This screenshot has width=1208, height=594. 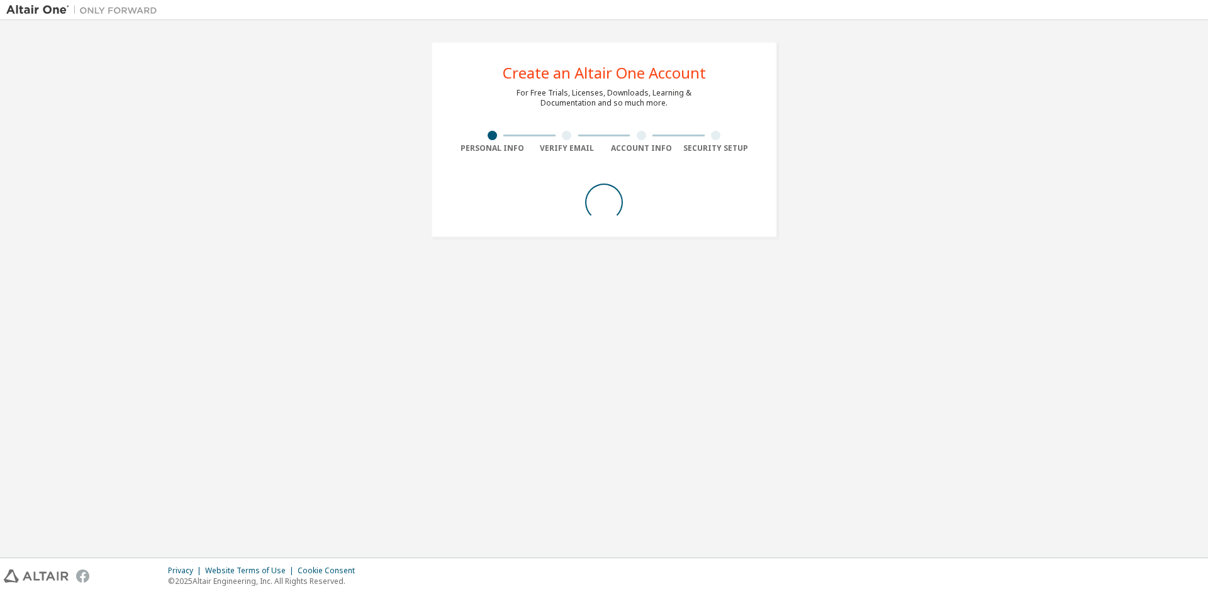 What do you see at coordinates (604, 98) in the screenshot?
I see `div: For Free Trials, Licenses, Downloads, Learning & Documentation and so much more.` at bounding box center [604, 98].